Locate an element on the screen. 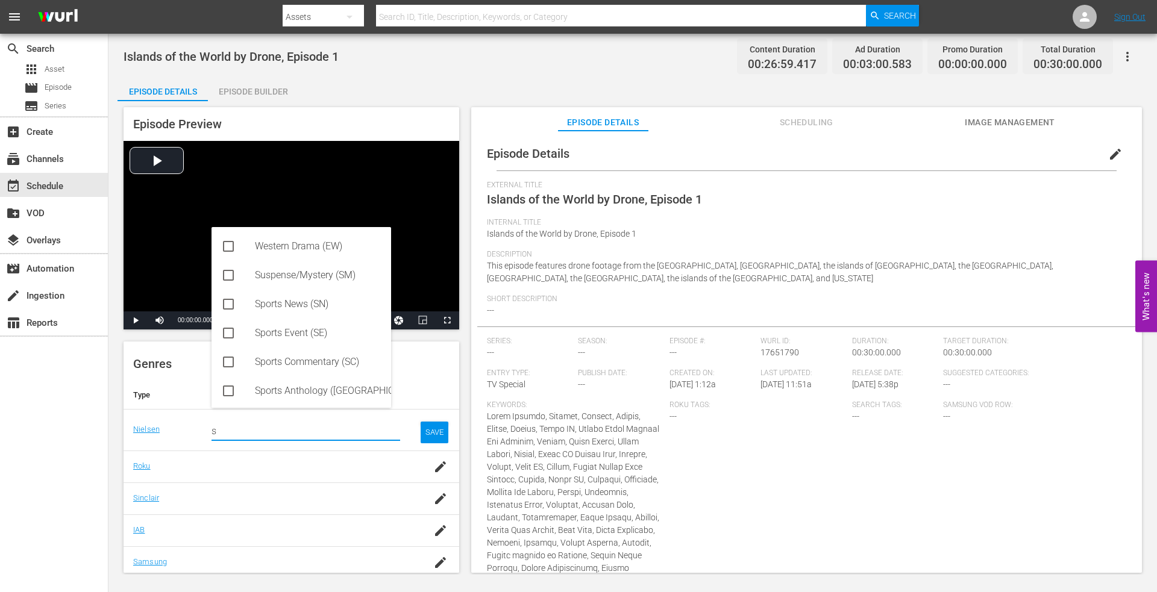  span: Schedule is located at coordinates (13, 186).